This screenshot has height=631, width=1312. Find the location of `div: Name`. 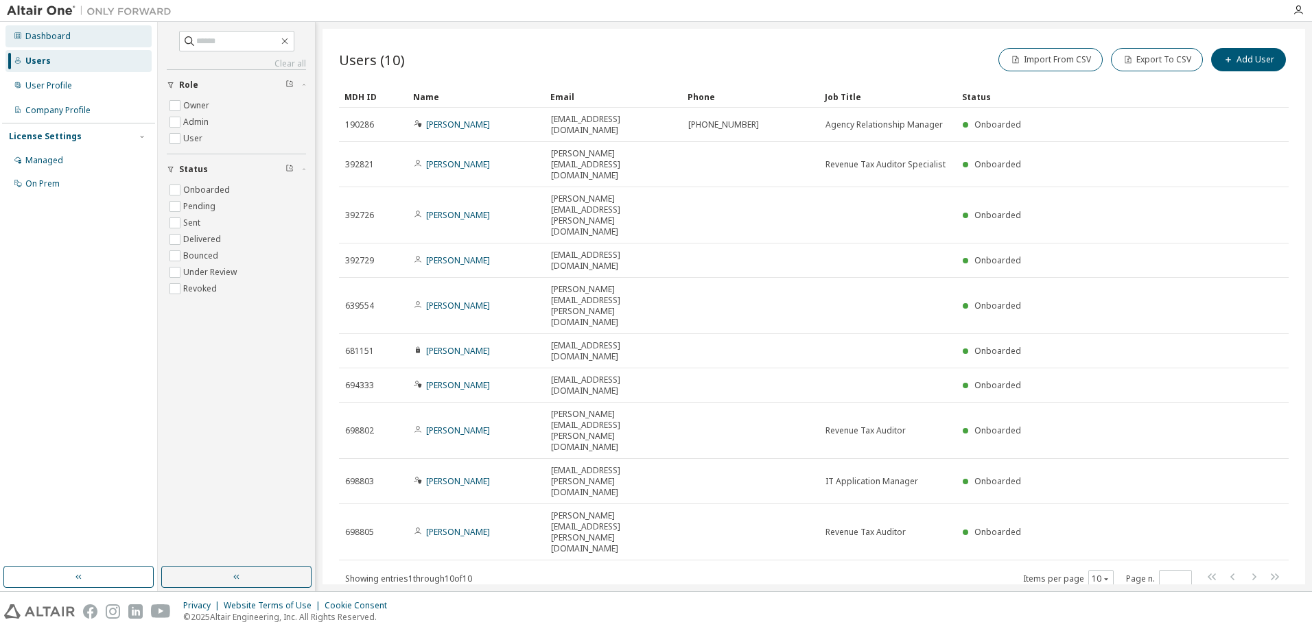

div: Name is located at coordinates (476, 97).